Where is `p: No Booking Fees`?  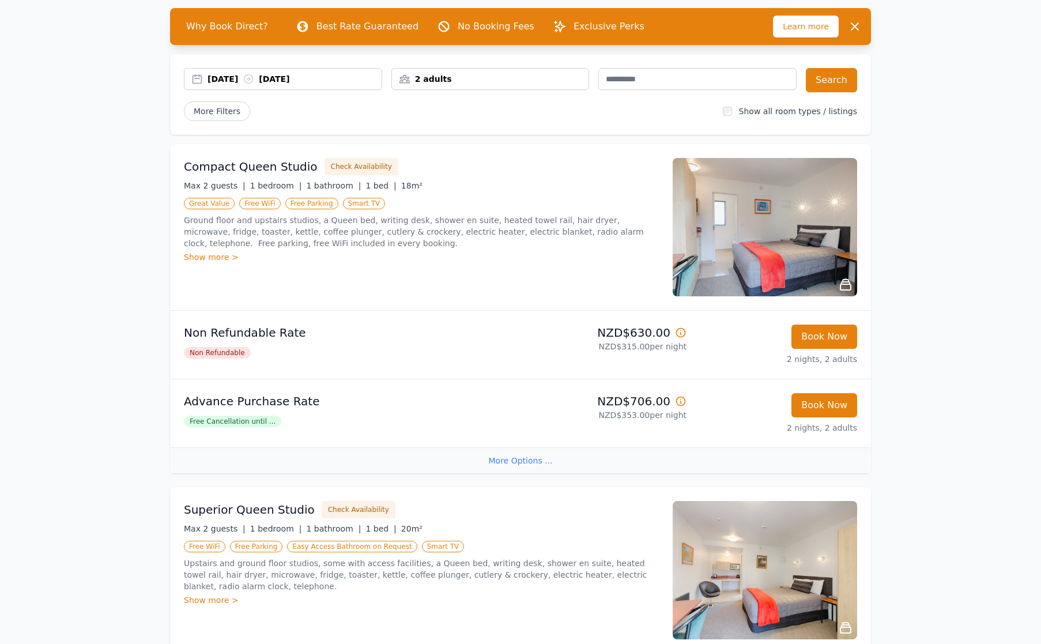 p: No Booking Fees is located at coordinates (496, 27).